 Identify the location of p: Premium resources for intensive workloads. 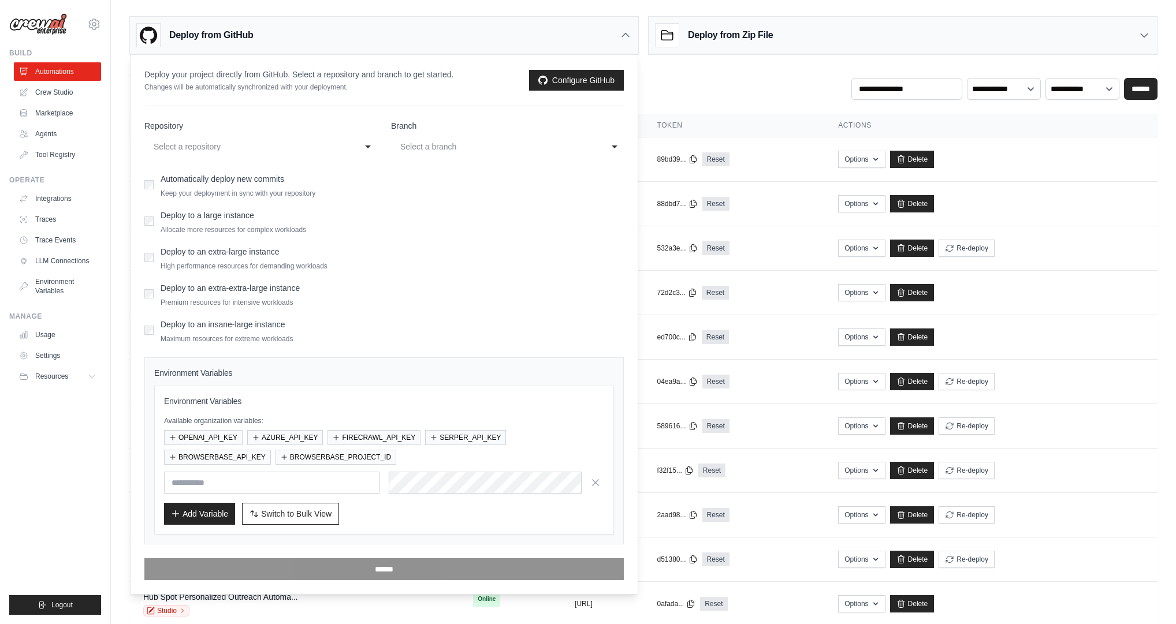
(230, 303).